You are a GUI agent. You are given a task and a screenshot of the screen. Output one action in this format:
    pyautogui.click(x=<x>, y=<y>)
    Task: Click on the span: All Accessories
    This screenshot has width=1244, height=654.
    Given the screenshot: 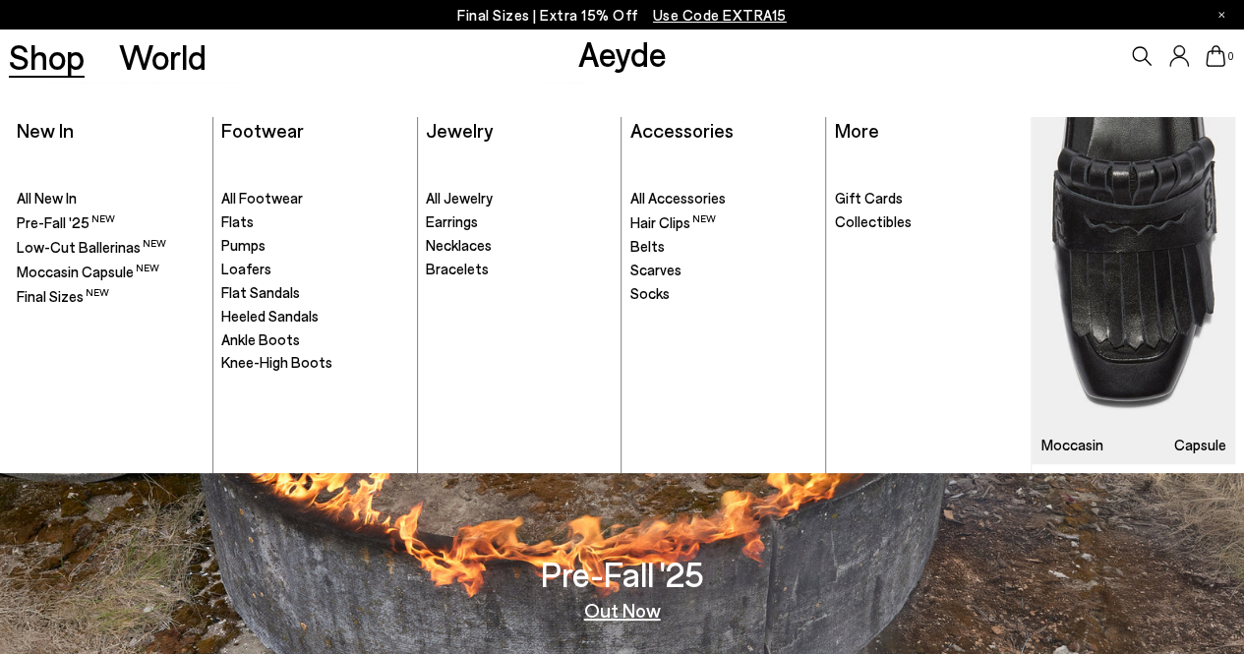 What is the action you would take?
    pyautogui.click(x=678, y=198)
    